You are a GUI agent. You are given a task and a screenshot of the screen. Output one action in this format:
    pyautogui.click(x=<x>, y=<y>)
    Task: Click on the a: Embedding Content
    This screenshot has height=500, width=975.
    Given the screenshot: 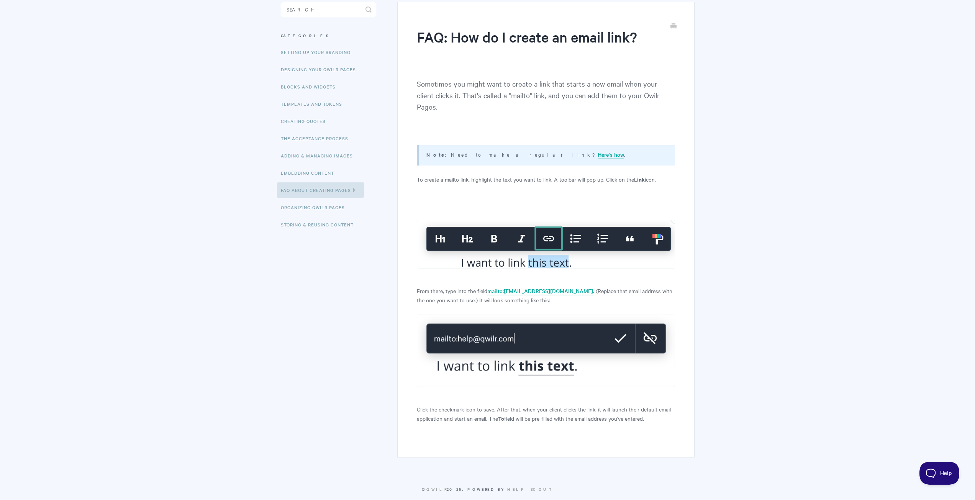 What is the action you would take?
    pyautogui.click(x=310, y=173)
    